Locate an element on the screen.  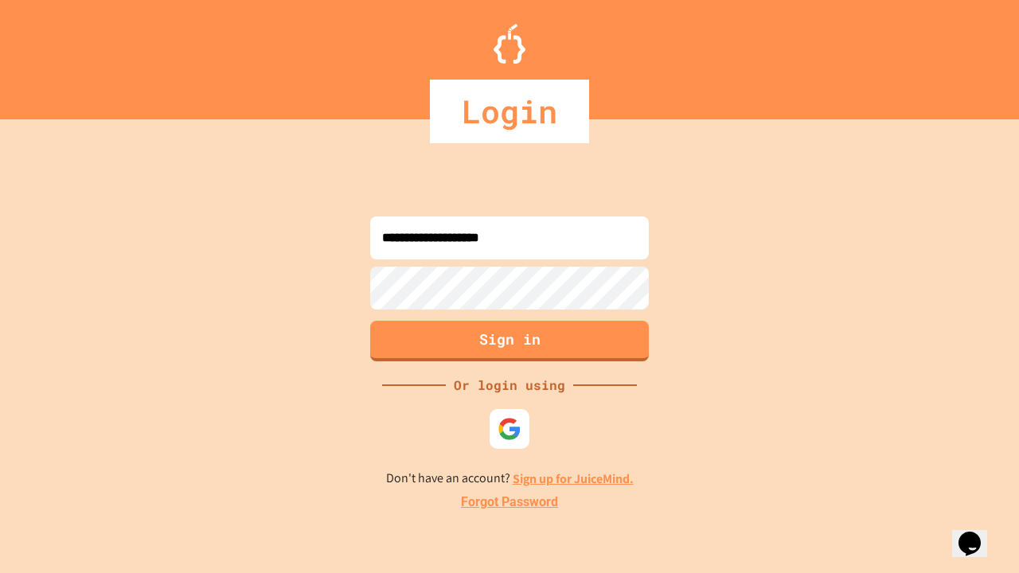
img: google-icon.svg is located at coordinates (510, 429).